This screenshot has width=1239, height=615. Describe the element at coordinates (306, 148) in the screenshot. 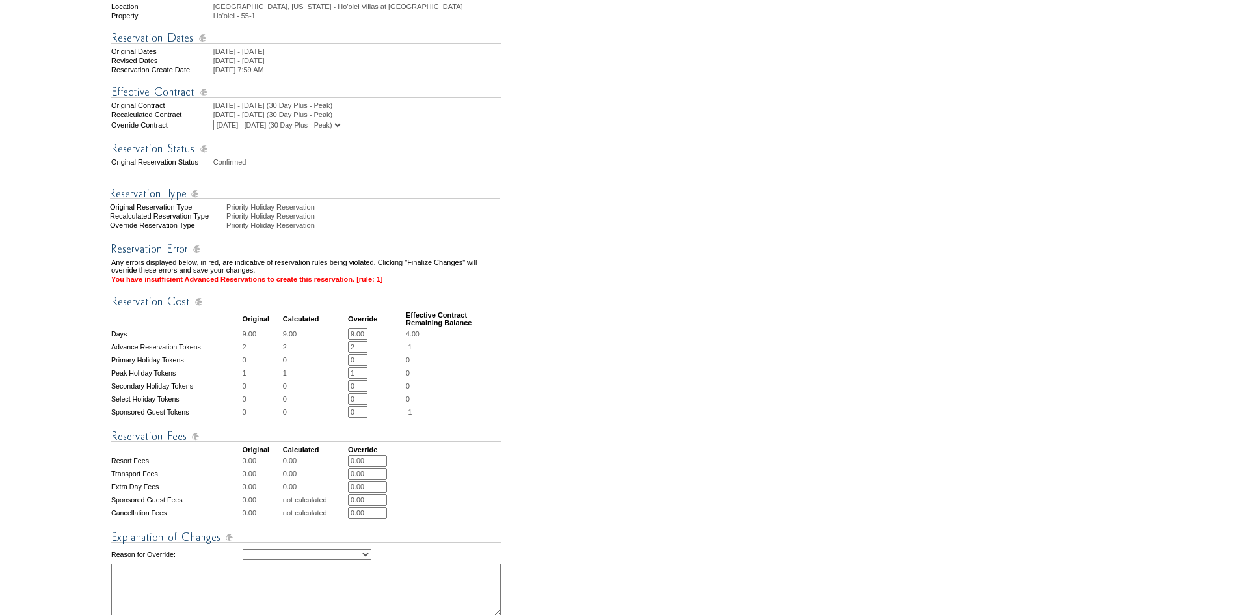

I see `img: Reservation Status` at that location.